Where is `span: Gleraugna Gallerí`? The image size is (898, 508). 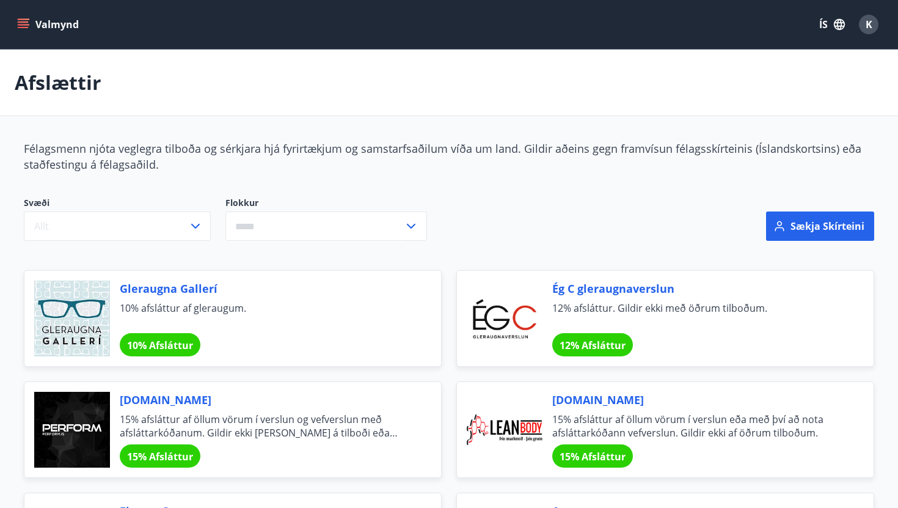 span: Gleraugna Gallerí is located at coordinates (266, 288).